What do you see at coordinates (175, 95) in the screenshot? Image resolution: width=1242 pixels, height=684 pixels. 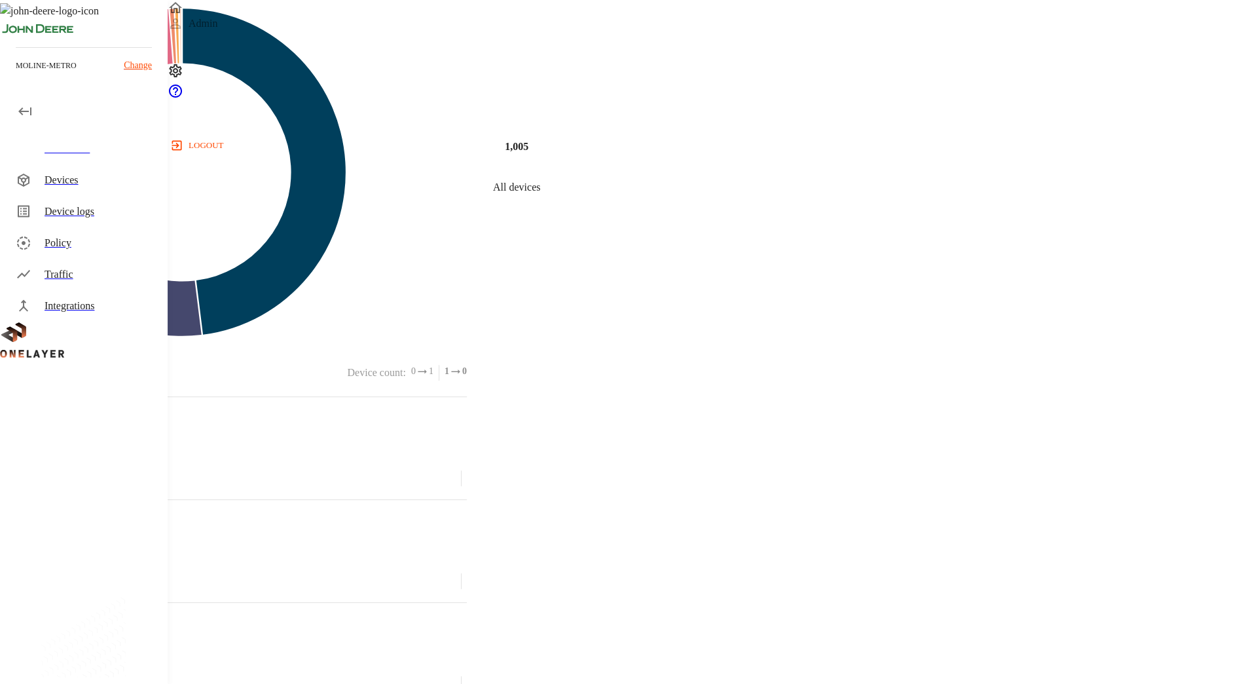 I see `span: Support Portal` at bounding box center [175, 95].